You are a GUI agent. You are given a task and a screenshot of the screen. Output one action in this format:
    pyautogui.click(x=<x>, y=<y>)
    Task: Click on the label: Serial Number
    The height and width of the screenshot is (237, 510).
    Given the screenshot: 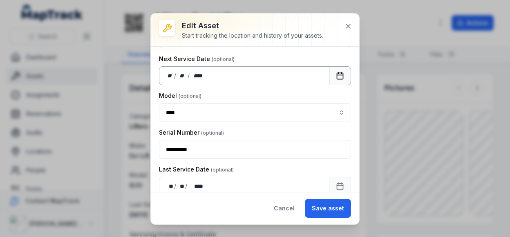 What is the action you would take?
    pyautogui.click(x=191, y=133)
    